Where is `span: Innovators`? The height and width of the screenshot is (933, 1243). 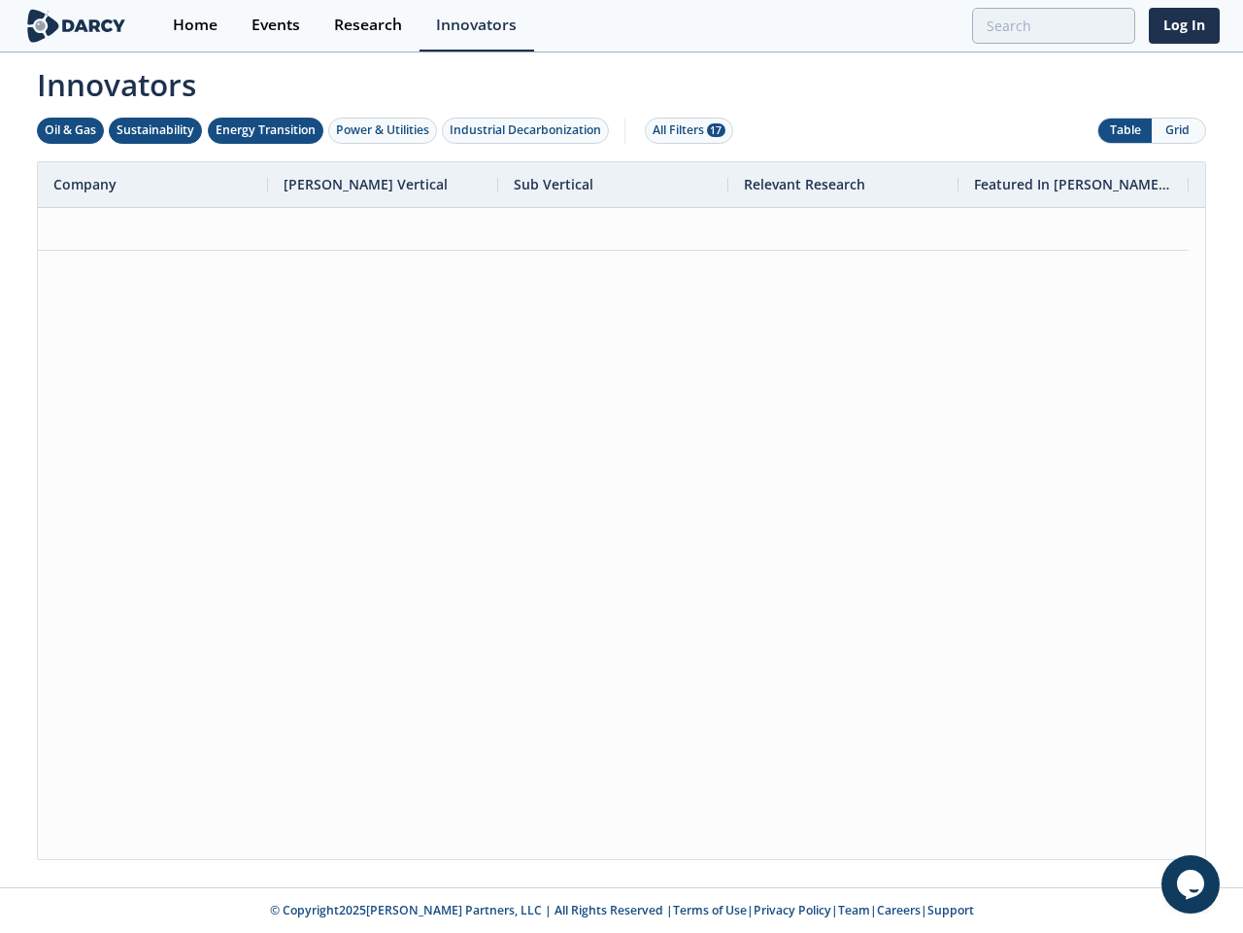 span: Innovators is located at coordinates (622, 81).